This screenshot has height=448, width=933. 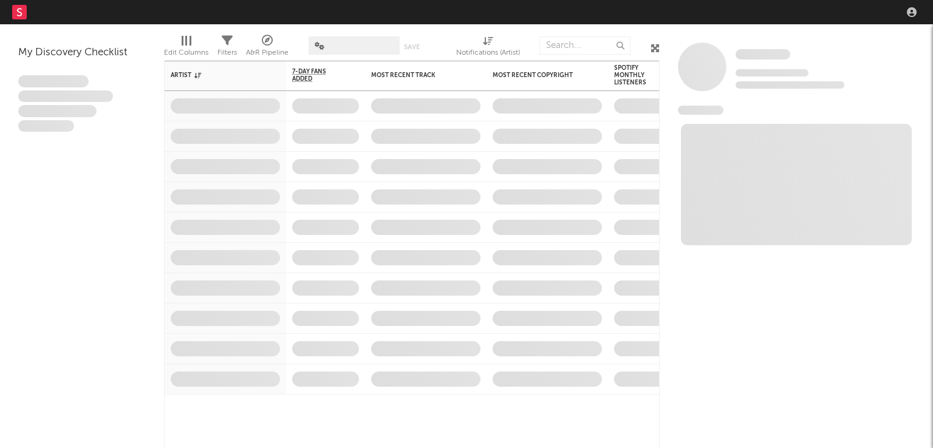 What do you see at coordinates (53, 81) in the screenshot?
I see `span: Lorem ipsum dolor` at bounding box center [53, 81].